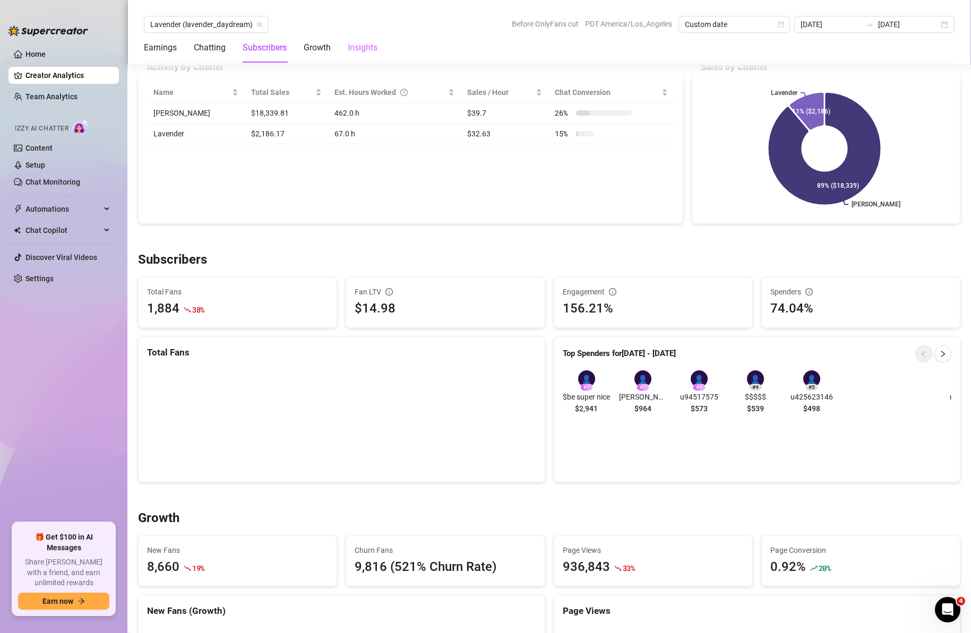 The width and height of the screenshot is (971, 633). Describe the element at coordinates (286, 134) in the screenshot. I see `td: $2,186.17` at that location.